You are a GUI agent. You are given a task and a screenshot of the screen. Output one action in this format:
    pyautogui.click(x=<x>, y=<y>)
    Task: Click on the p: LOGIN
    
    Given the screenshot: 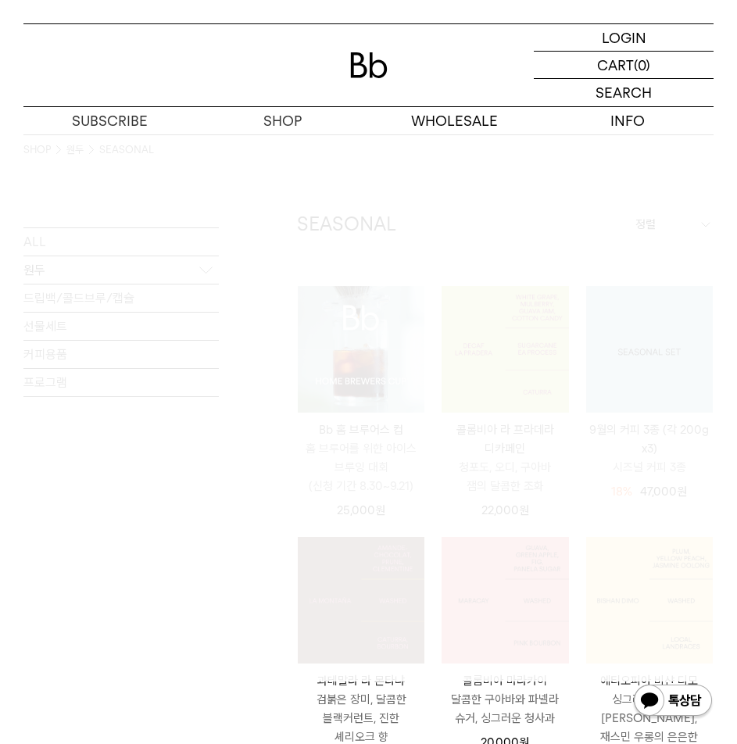 What is the action you would take?
    pyautogui.click(x=624, y=38)
    